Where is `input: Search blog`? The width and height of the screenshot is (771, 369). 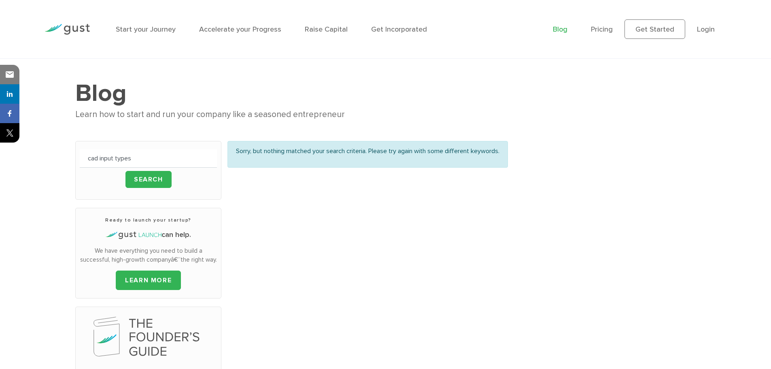
input: Search blog is located at coordinates (148, 158).